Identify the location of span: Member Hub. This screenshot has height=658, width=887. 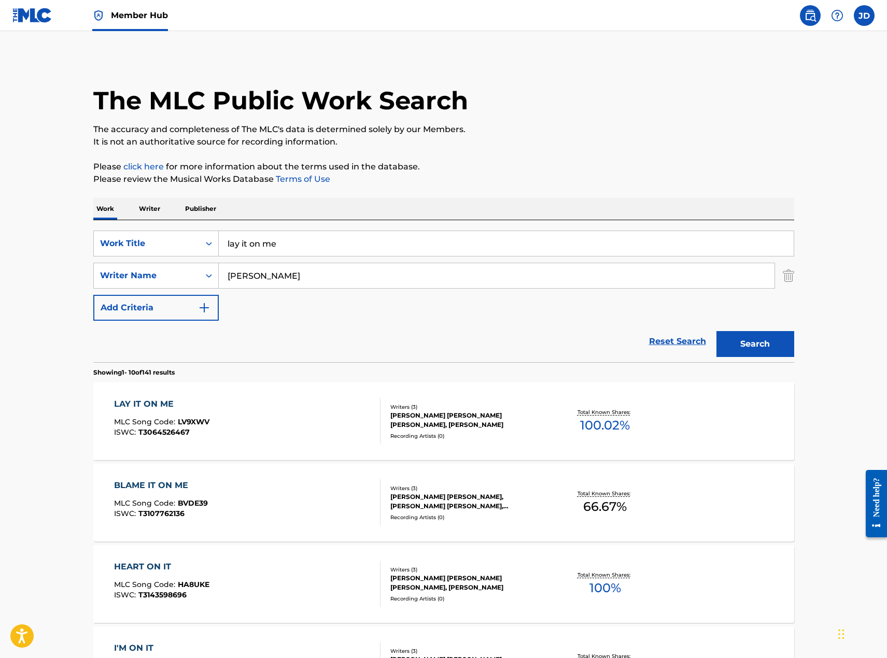
(139, 15).